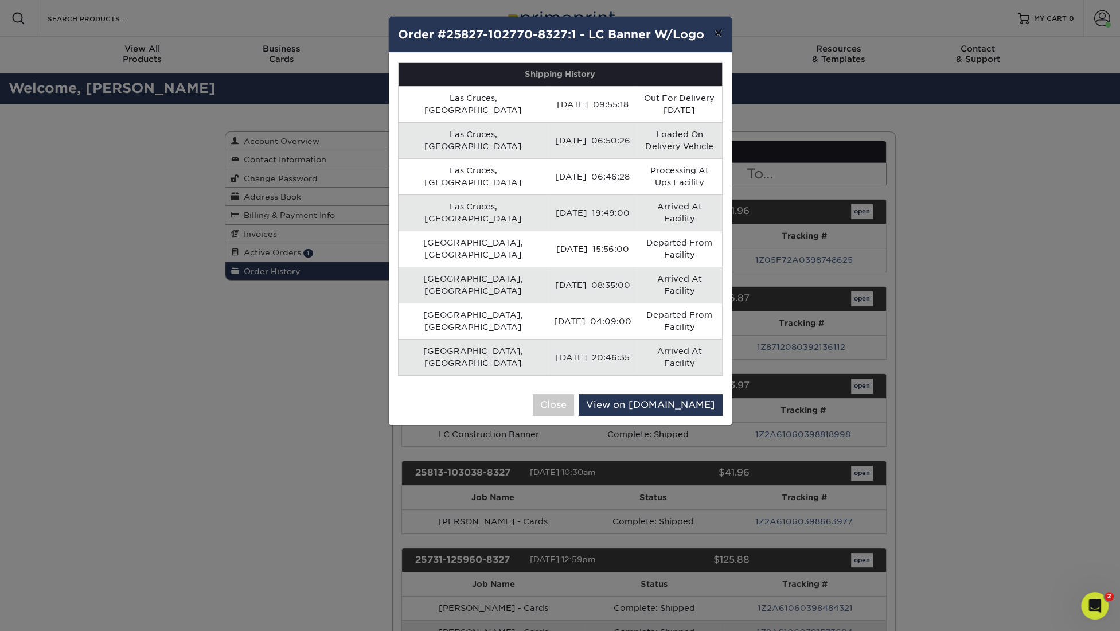  I want to click on td: Loaded On Delivery Vehicle, so click(679, 140).